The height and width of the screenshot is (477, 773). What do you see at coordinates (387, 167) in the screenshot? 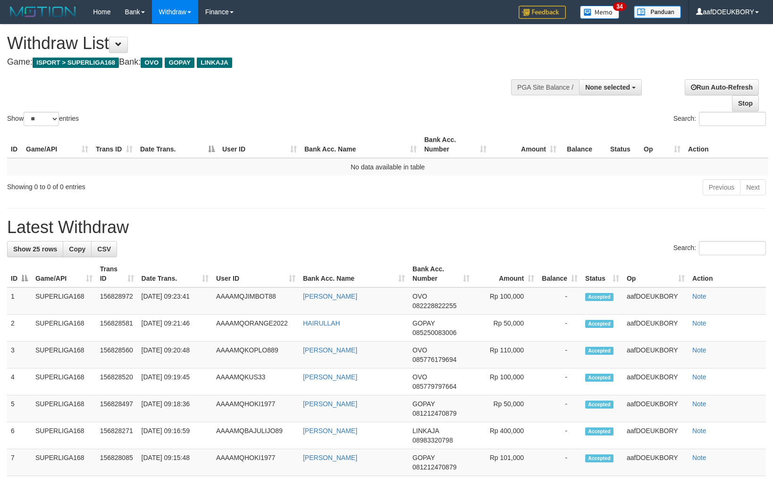
I see `td: No data available in table` at bounding box center [387, 167].